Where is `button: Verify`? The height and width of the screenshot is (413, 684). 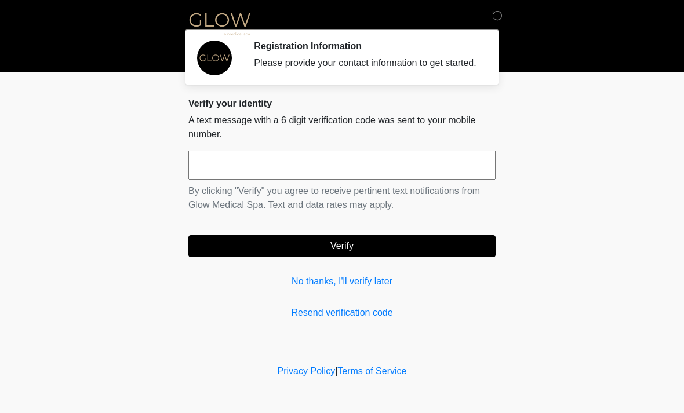 button: Verify is located at coordinates (342, 246).